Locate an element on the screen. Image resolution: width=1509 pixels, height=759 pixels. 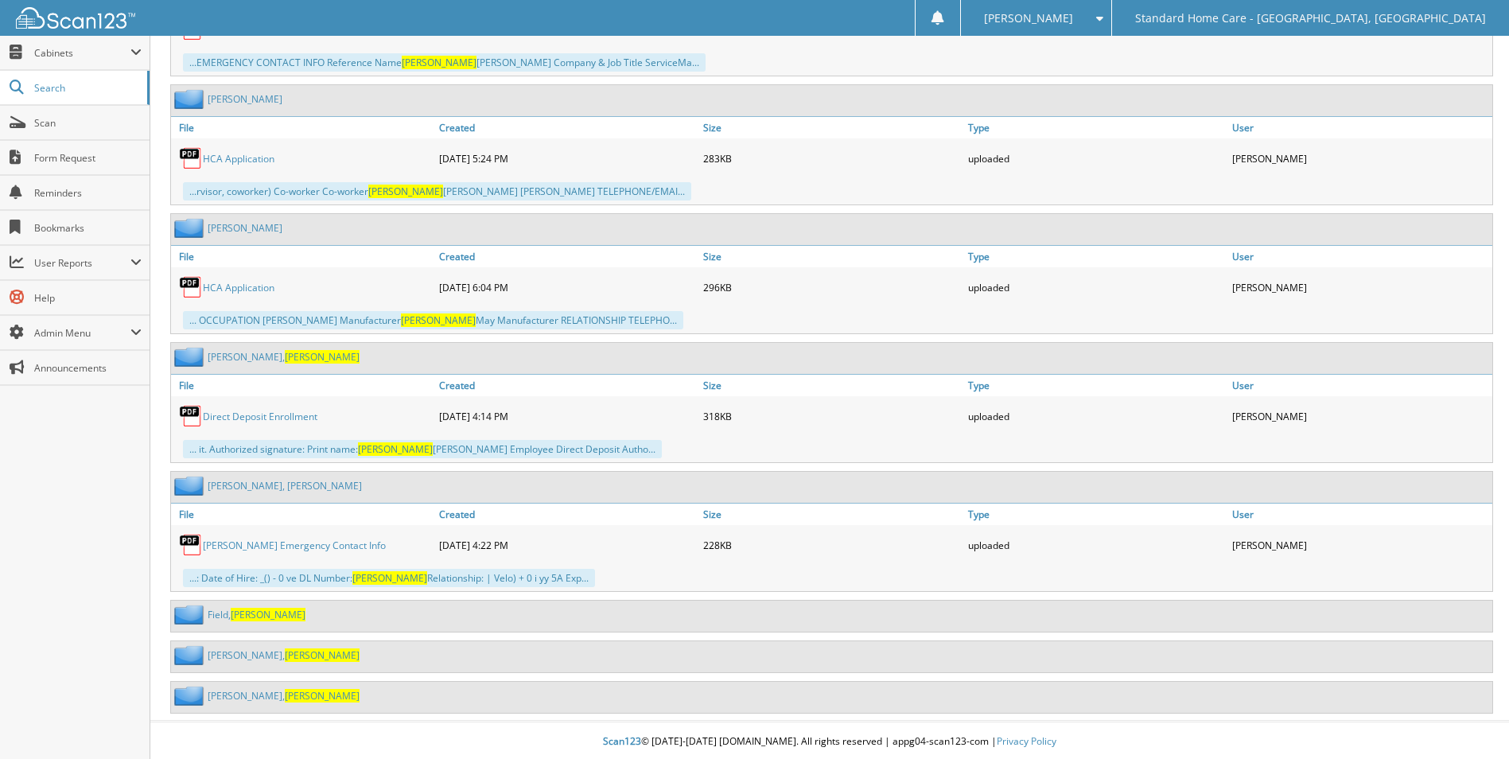
span: Scan is located at coordinates (88, 123).